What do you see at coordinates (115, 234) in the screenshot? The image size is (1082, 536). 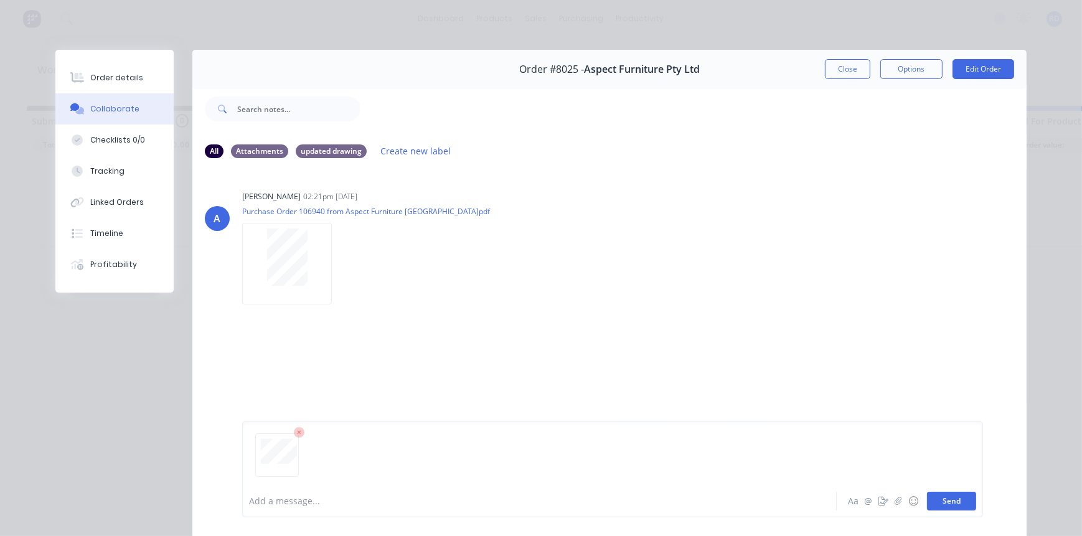 I see `button: Timeline` at bounding box center [115, 234].